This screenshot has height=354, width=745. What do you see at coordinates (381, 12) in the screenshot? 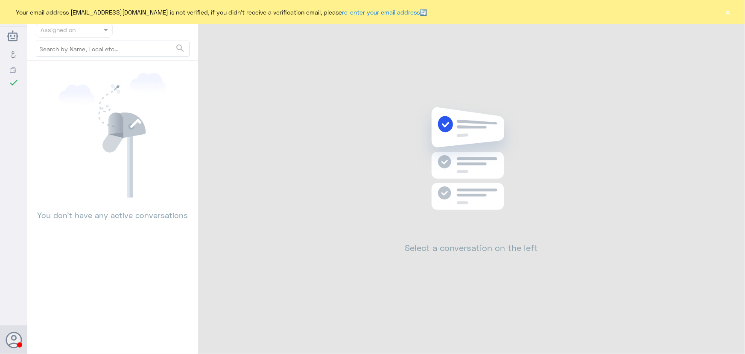
I see `a: re-enter your email address` at bounding box center [381, 12].